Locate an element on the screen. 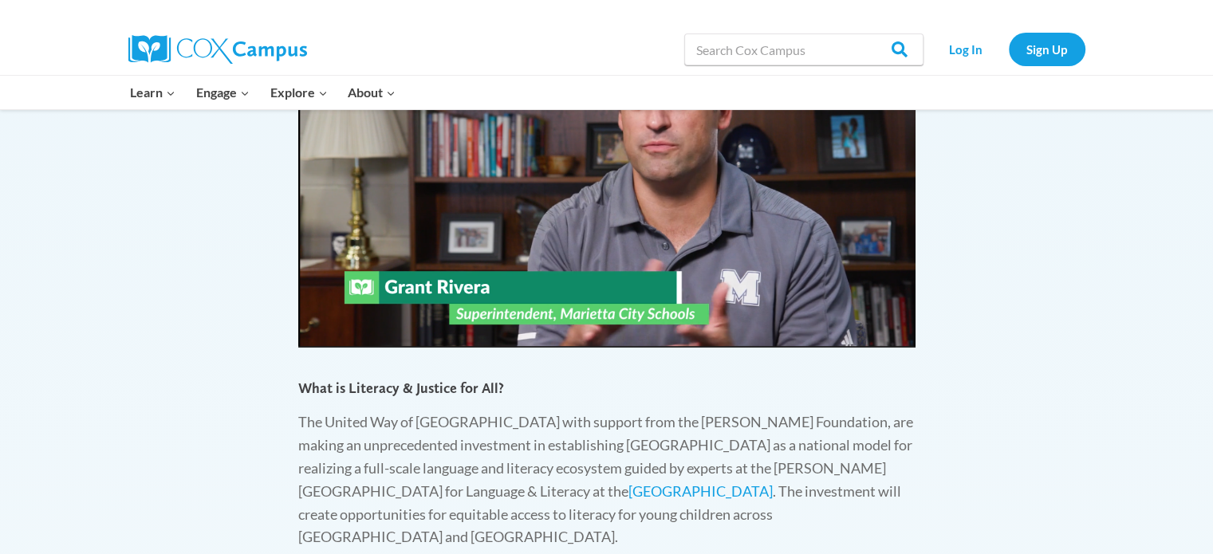 This screenshot has height=554, width=1213. input: Search Cox Campus is located at coordinates (804, 49).